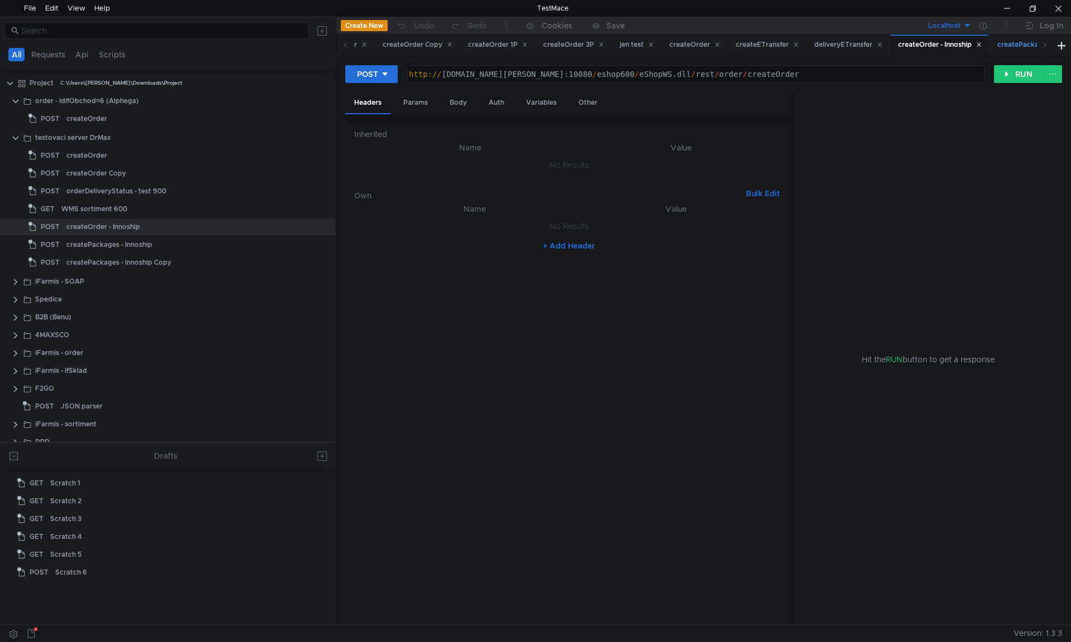 This screenshot has width=1071, height=642. I want to click on button: Redo, so click(468, 26).